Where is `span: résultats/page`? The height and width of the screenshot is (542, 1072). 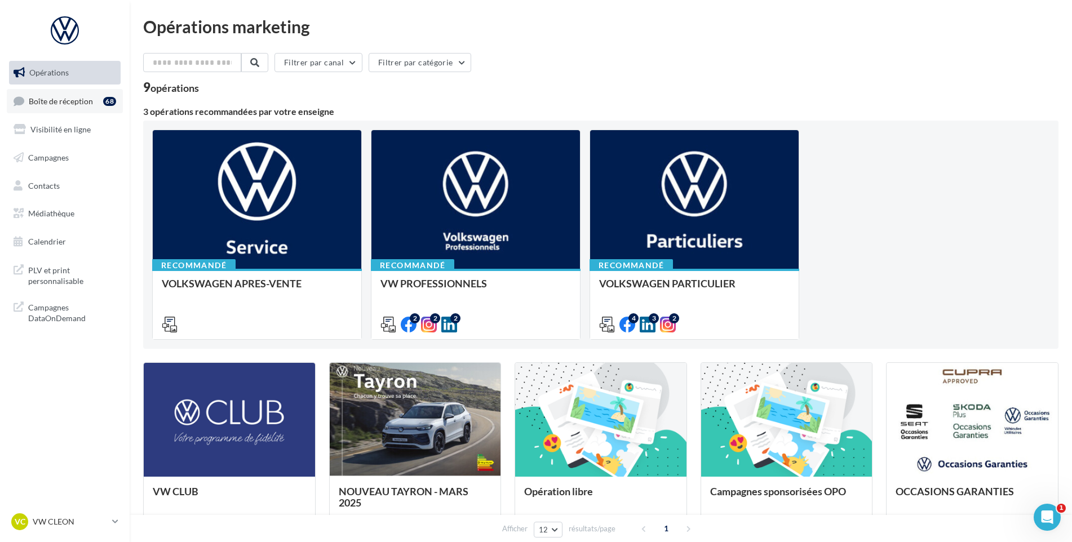 span: résultats/page is located at coordinates (592, 529).